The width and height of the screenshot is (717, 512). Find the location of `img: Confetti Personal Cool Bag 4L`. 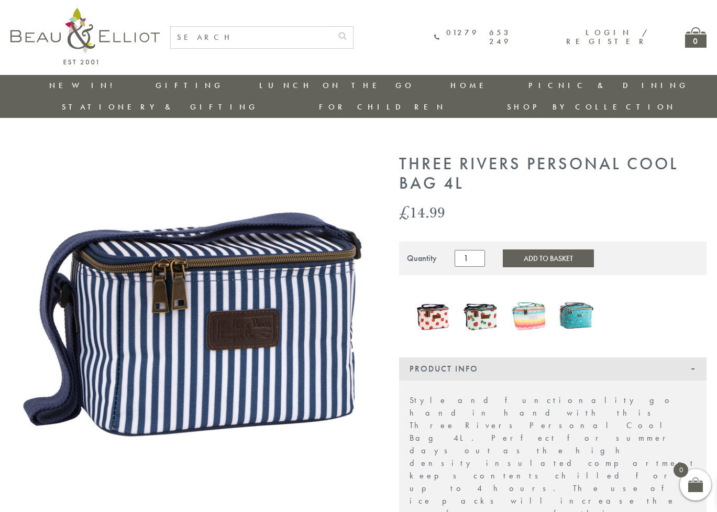

img: Confetti Personal Cool Bag 4L is located at coordinates (576, 315).